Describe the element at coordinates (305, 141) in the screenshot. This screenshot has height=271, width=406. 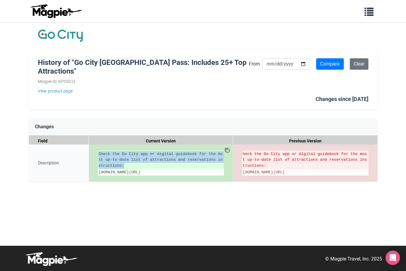
I see `div: Previous Version` at that location.